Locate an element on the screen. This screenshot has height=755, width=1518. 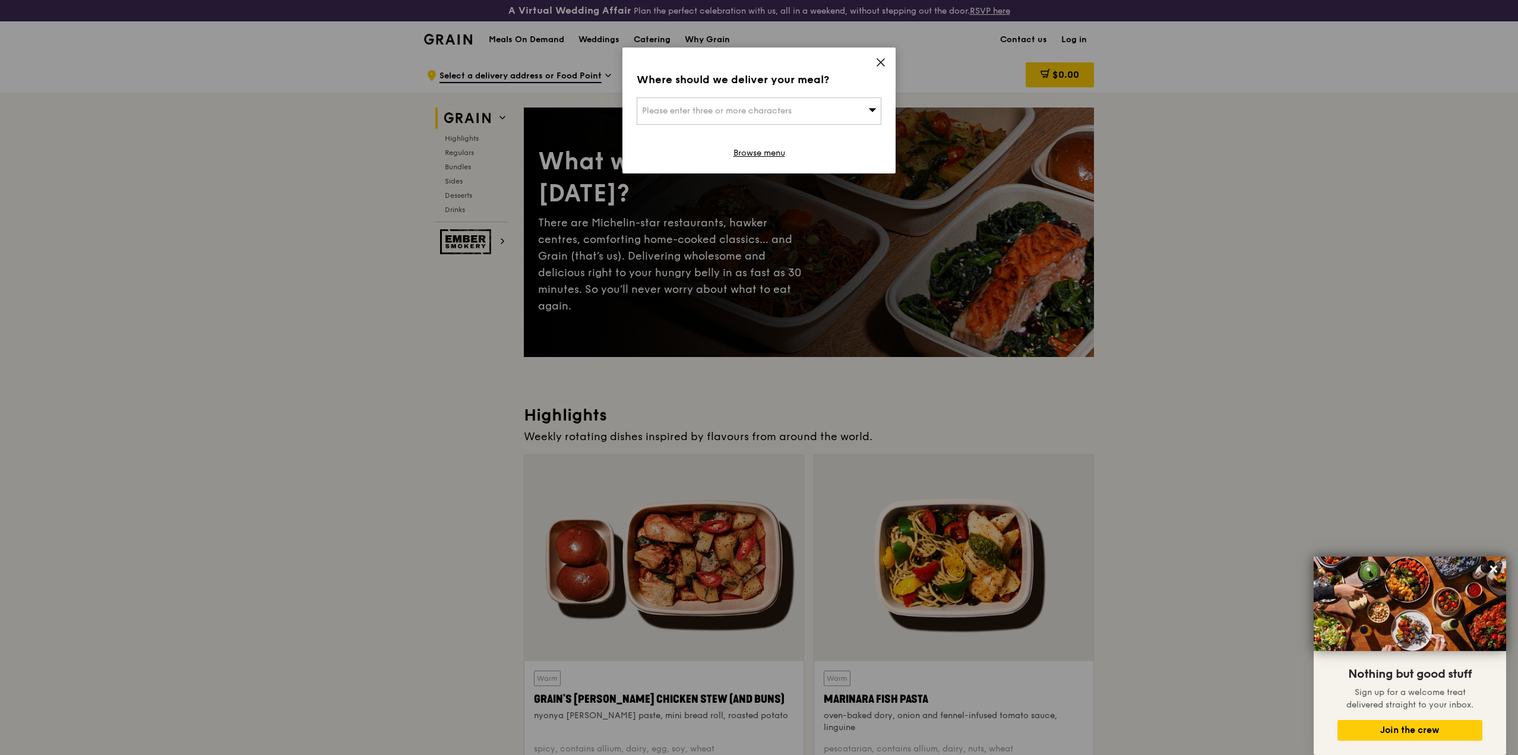
span: Sign up for a welcome treat delivered straight to your inbox. is located at coordinates (1410, 698).